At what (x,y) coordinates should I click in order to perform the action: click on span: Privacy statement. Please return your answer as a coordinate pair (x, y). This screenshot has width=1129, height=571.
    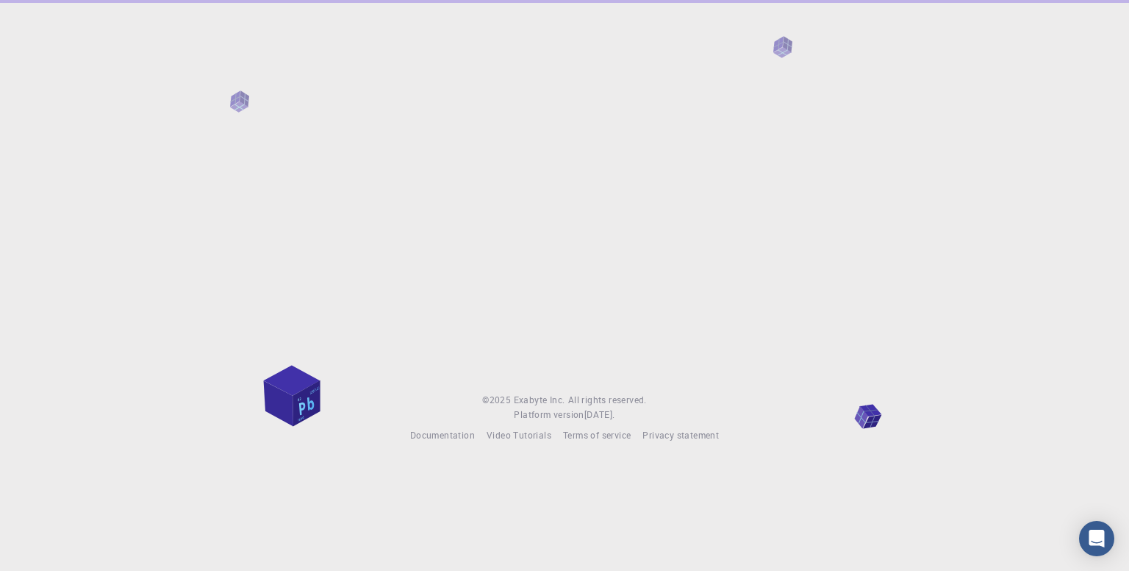
    Looking at the image, I should click on (681, 435).